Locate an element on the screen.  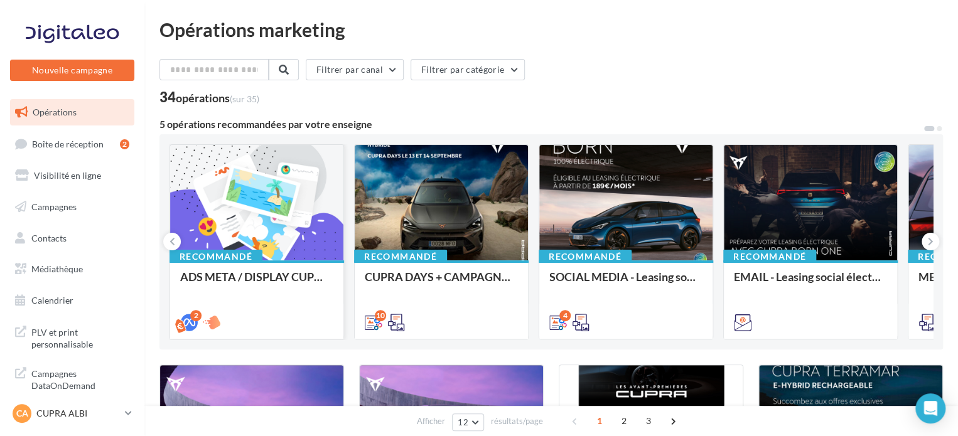
a: CA CUPRA ALBI is located at coordinates (72, 414).